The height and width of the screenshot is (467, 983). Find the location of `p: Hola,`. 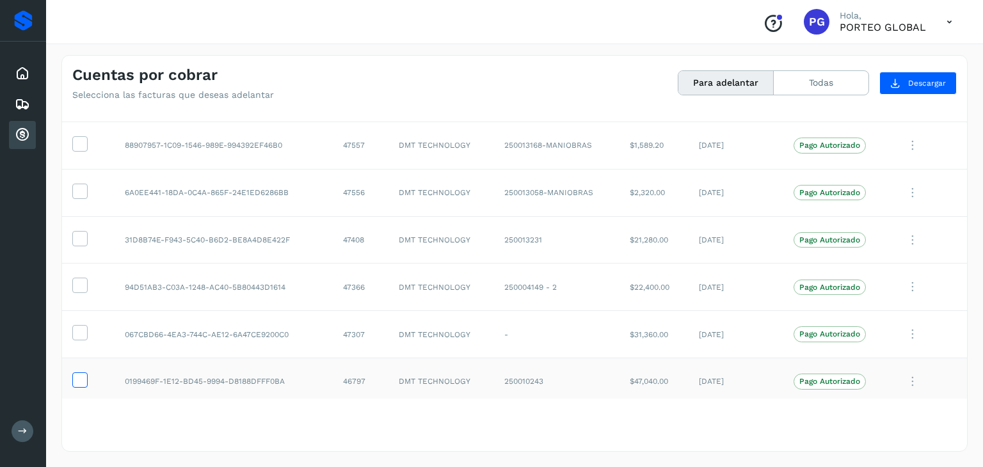

p: Hola, is located at coordinates (883, 15).